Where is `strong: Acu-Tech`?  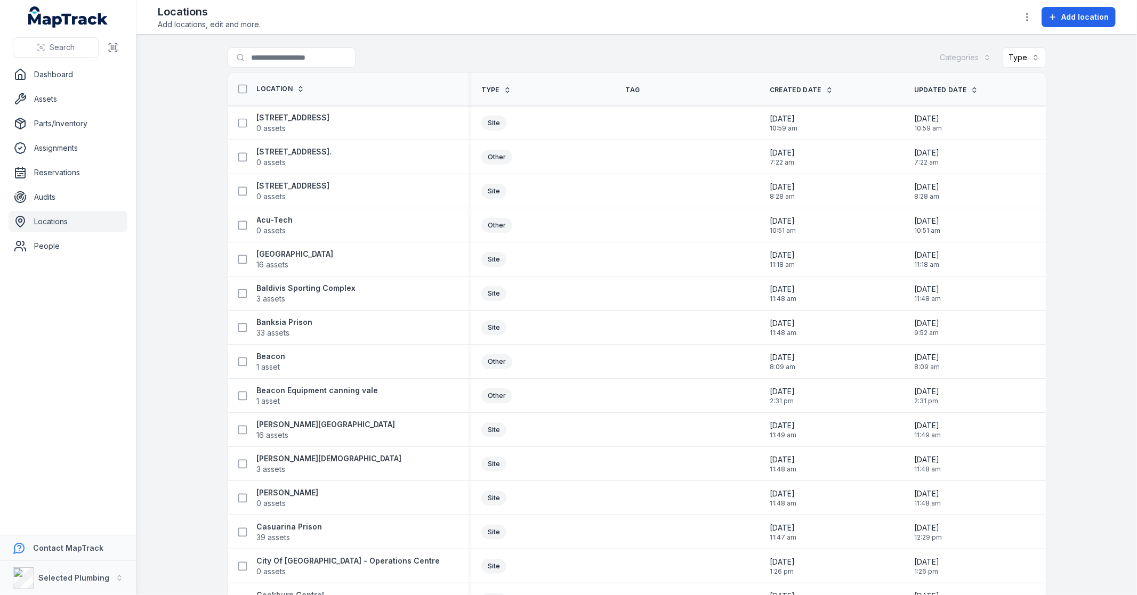
strong: Acu-Tech is located at coordinates (275, 220).